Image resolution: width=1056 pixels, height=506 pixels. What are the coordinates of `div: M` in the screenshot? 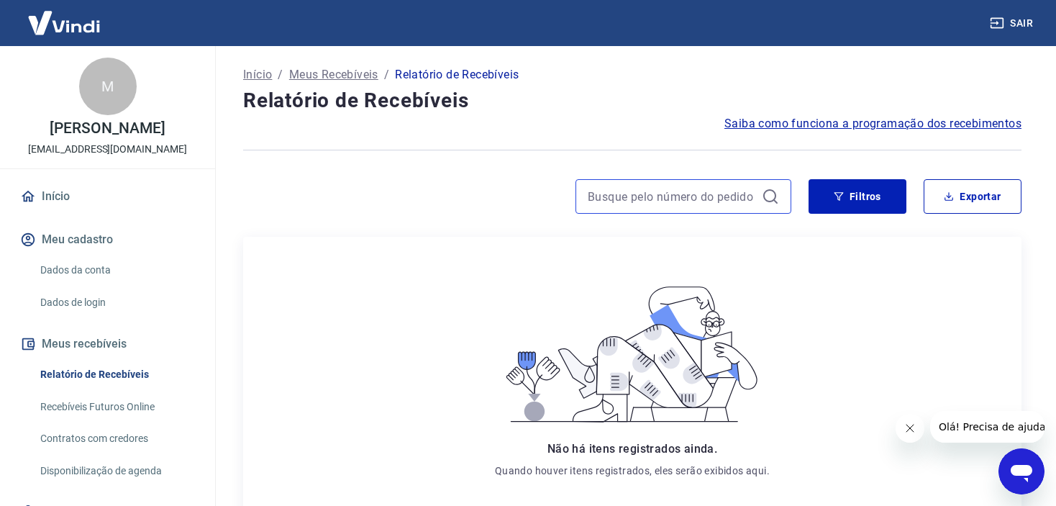 It's located at (108, 86).